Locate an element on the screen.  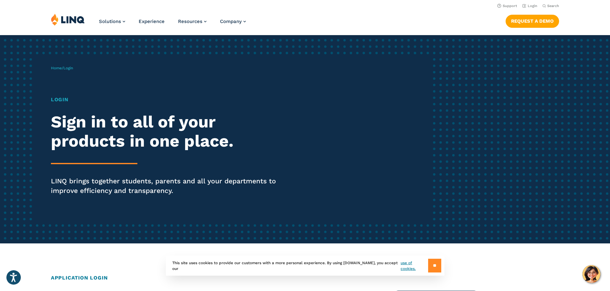
a: Experience is located at coordinates (151, 21).